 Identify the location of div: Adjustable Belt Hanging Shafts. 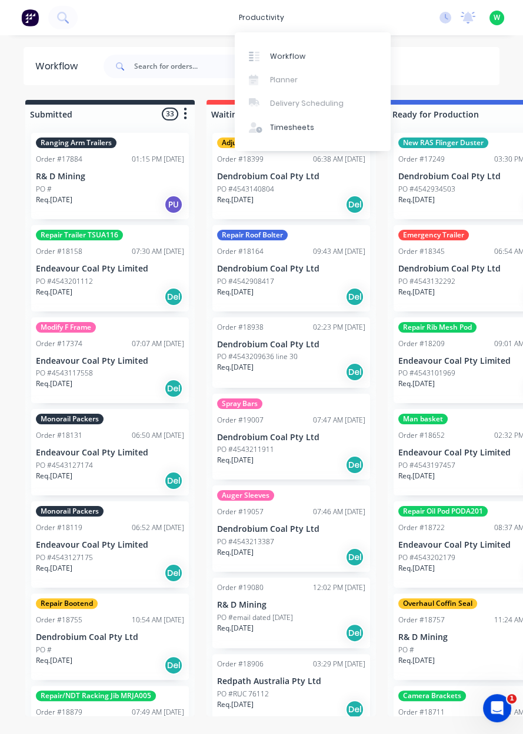
(274, 143).